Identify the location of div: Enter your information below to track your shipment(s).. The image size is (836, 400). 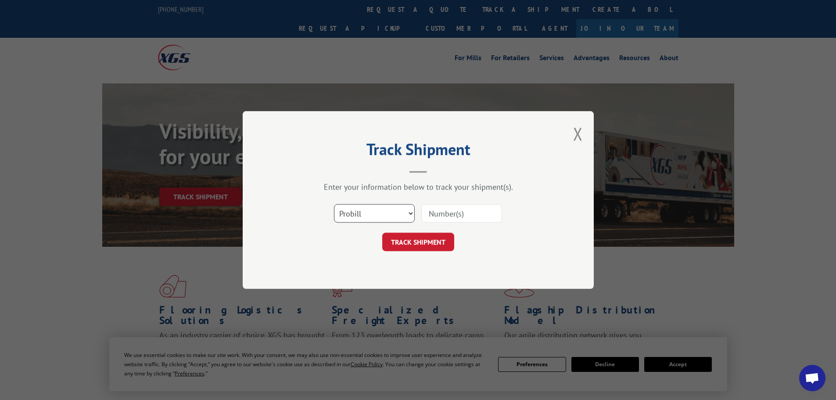
(418, 186).